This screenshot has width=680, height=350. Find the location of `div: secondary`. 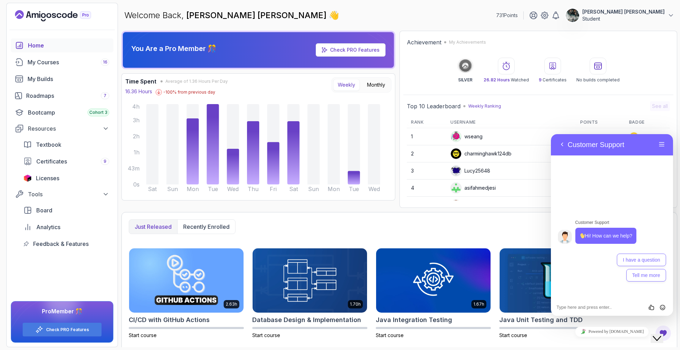

div: secondary is located at coordinates (111, 10).